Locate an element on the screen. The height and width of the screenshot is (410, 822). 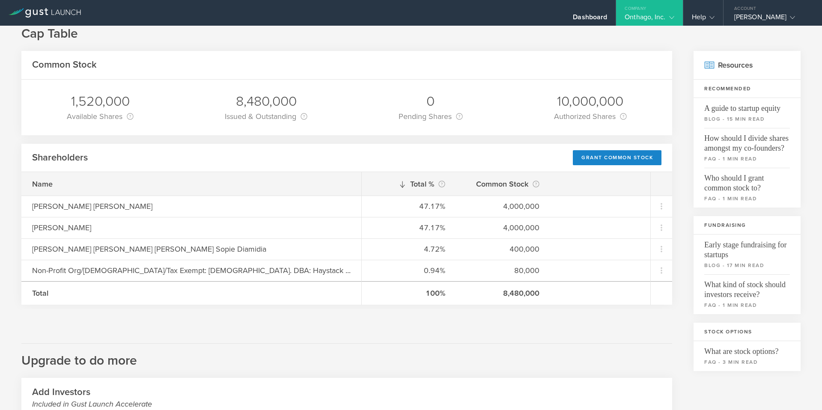
div: Total is located at coordinates (107, 293).